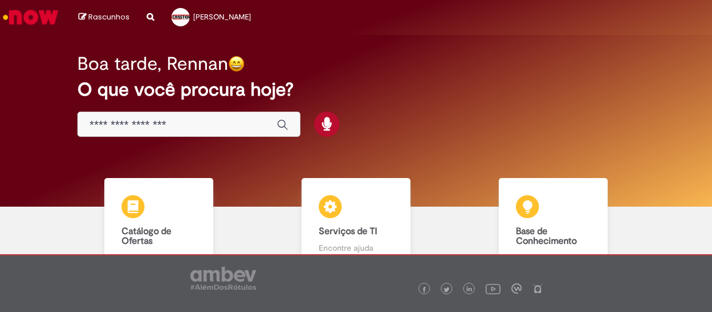  I want to click on img: logo_footer_ambev_rotulo_gray.png, so click(223, 279).